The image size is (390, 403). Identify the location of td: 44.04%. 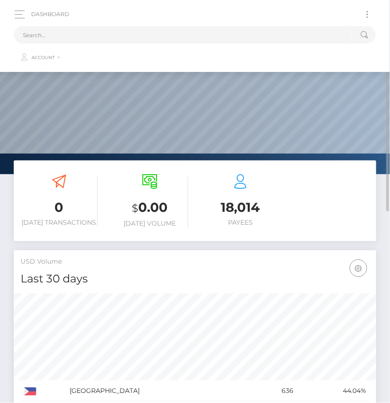
(333, 391).